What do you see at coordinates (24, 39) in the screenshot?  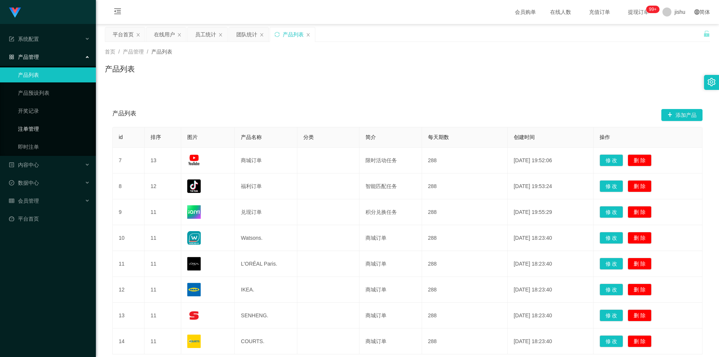 I see `span: 系统配置` at bounding box center [24, 39].